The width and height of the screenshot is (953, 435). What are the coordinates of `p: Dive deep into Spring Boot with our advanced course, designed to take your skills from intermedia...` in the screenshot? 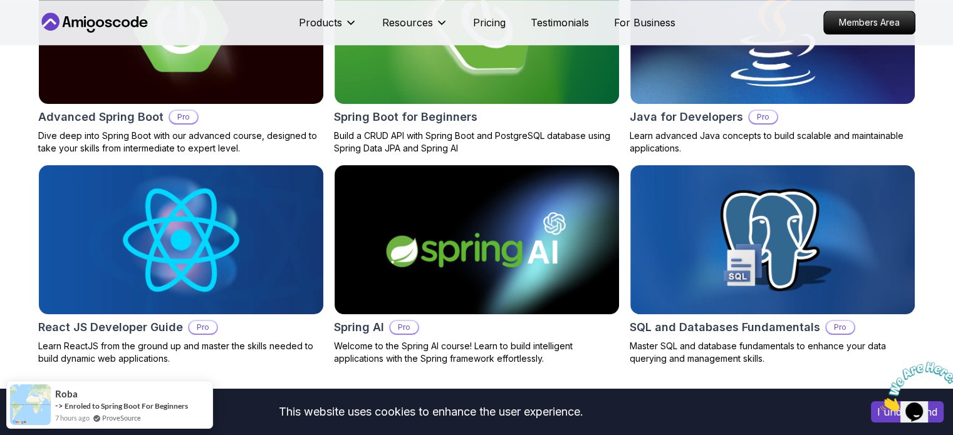 It's located at (181, 142).